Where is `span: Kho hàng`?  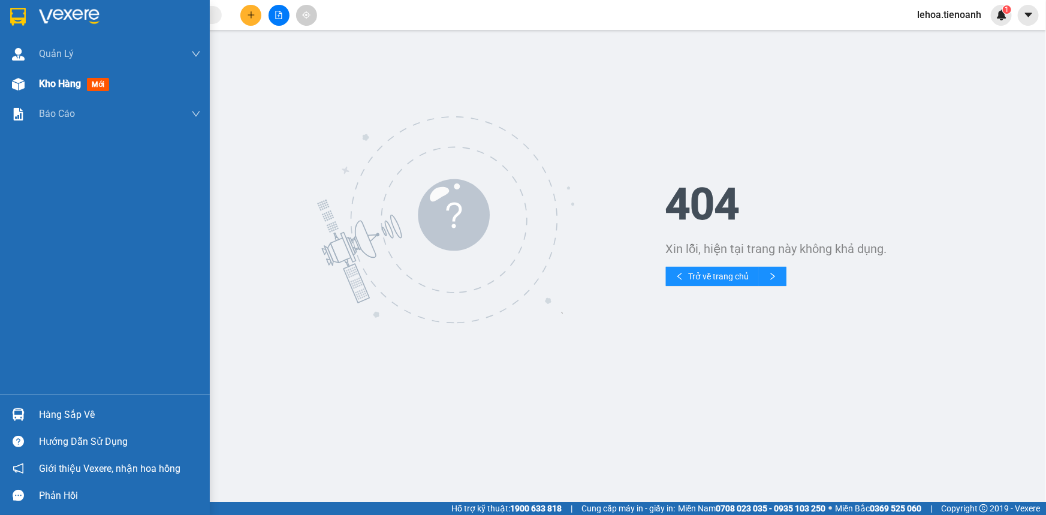
span: Kho hàng is located at coordinates (60, 83).